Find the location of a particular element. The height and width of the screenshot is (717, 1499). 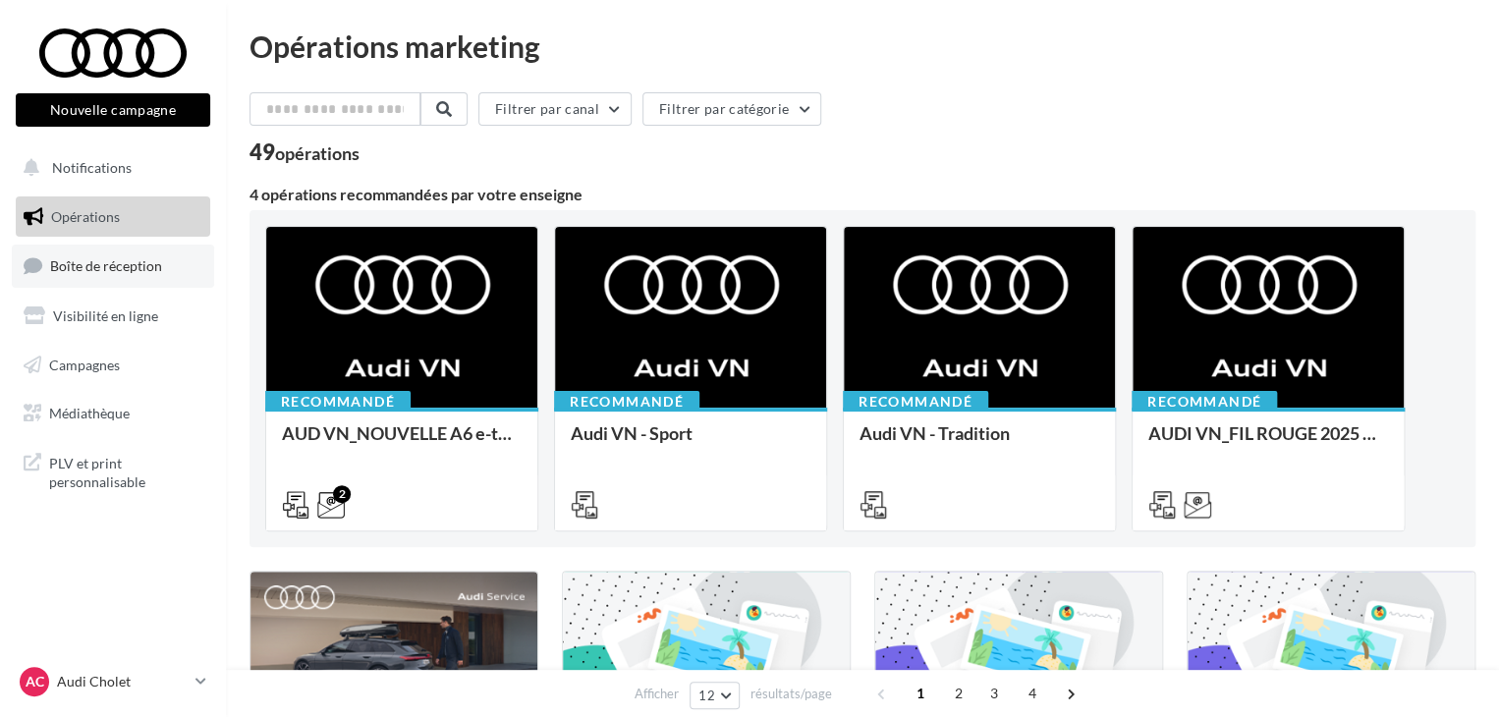

span: 4 is located at coordinates (1032, 693).